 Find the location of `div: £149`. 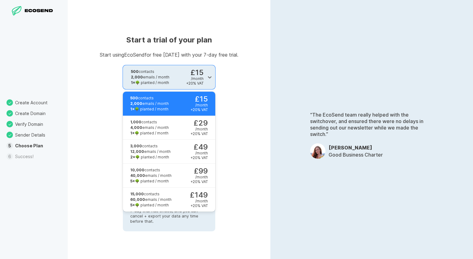

div: £149 is located at coordinates (199, 200).